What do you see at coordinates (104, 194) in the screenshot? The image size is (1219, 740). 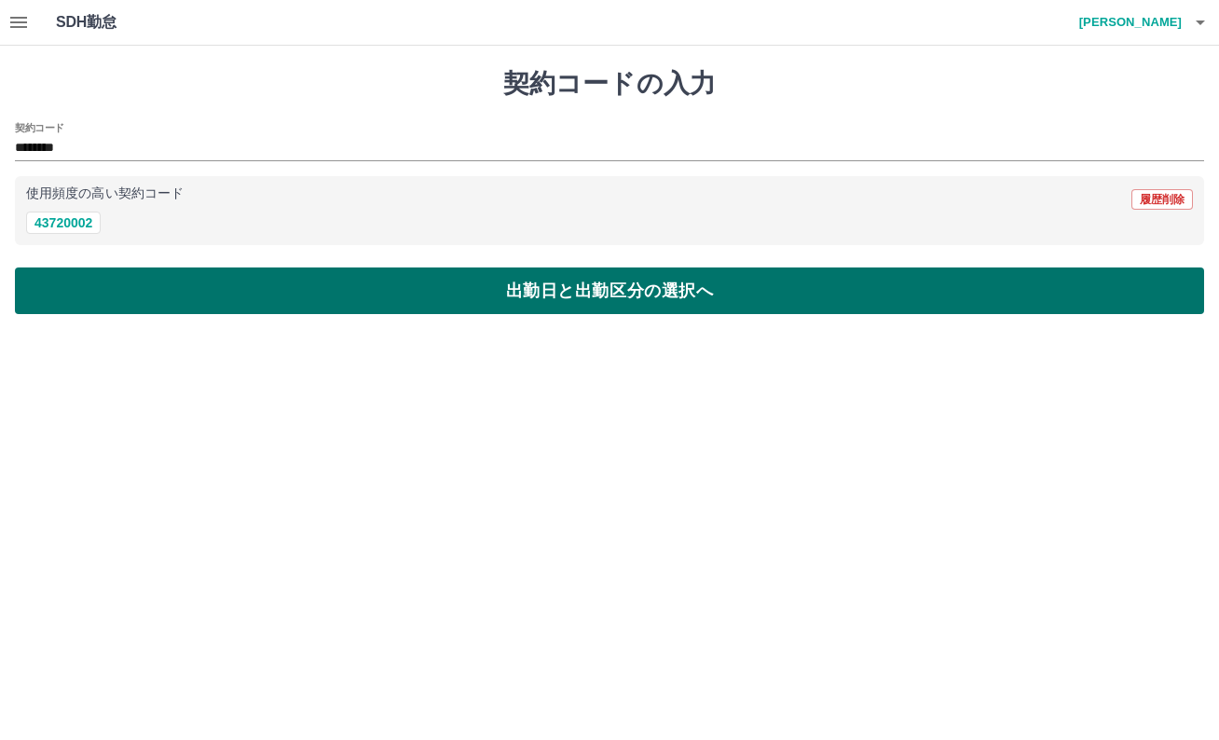 I see `p: 使用頻度の高い契約コード` at bounding box center [104, 194].